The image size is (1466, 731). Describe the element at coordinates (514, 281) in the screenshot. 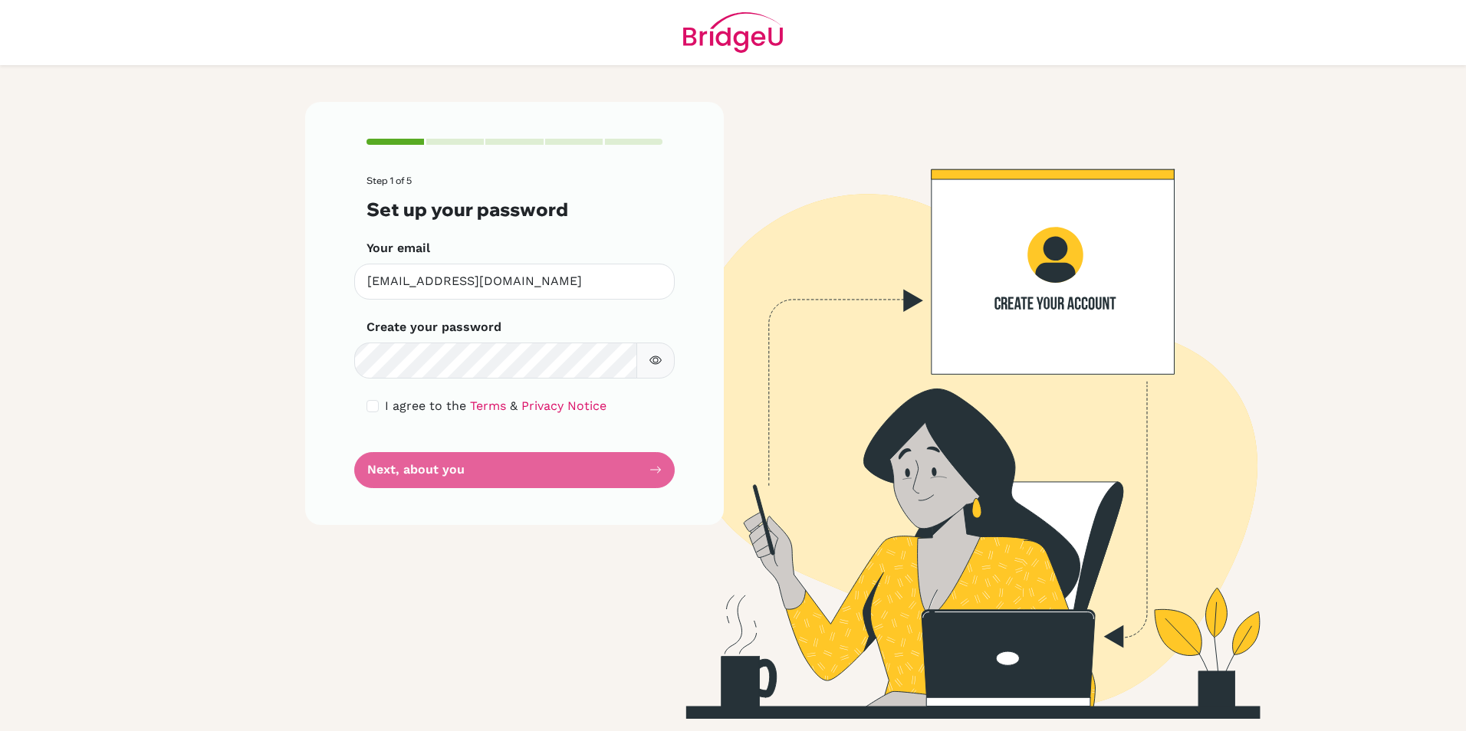

I see `input: Insert your email*` at that location.